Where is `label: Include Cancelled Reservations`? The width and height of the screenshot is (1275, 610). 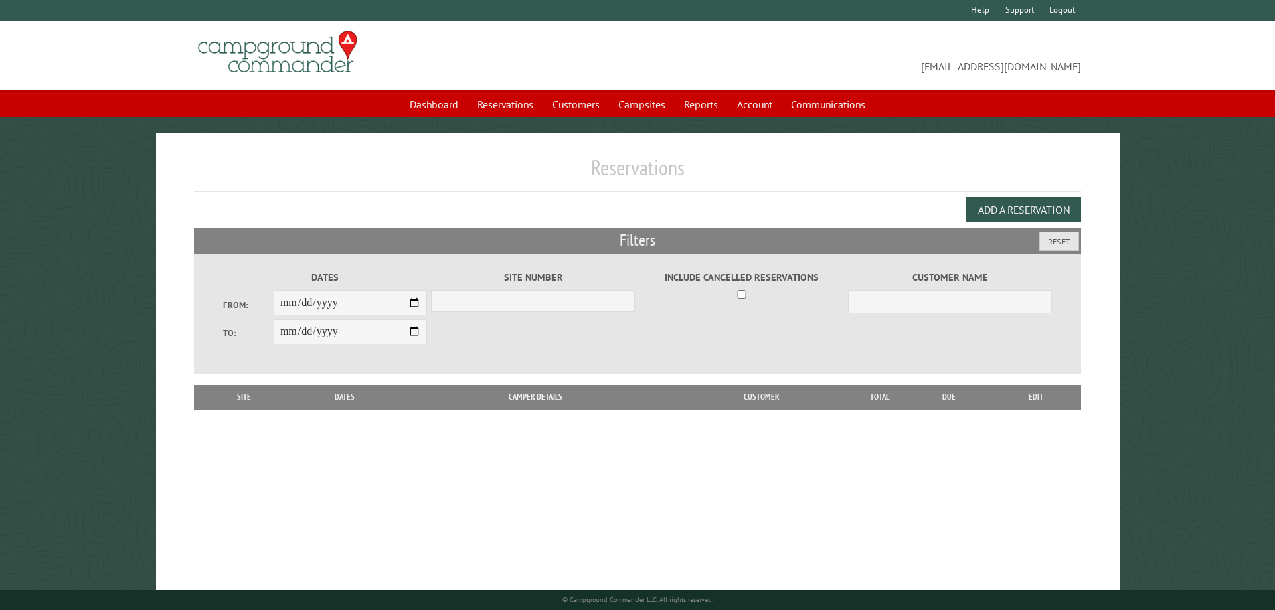
label: Include Cancelled Reservations is located at coordinates (742, 277).